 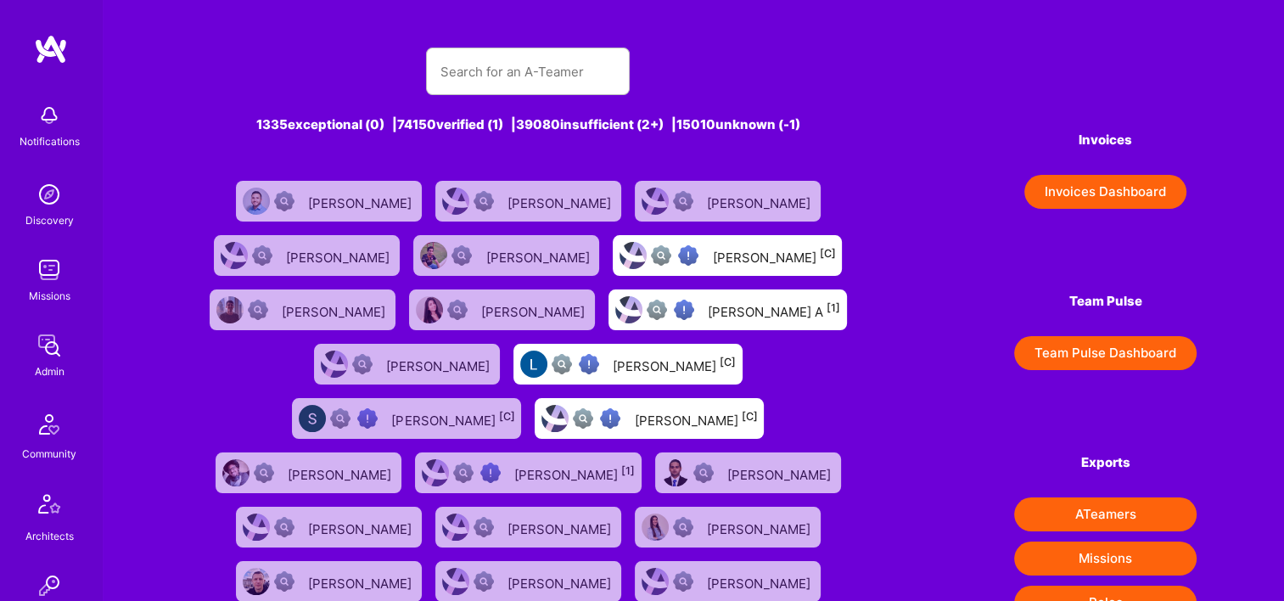 I want to click on a: Team Pulse Dashboard, so click(x=1105, y=353).